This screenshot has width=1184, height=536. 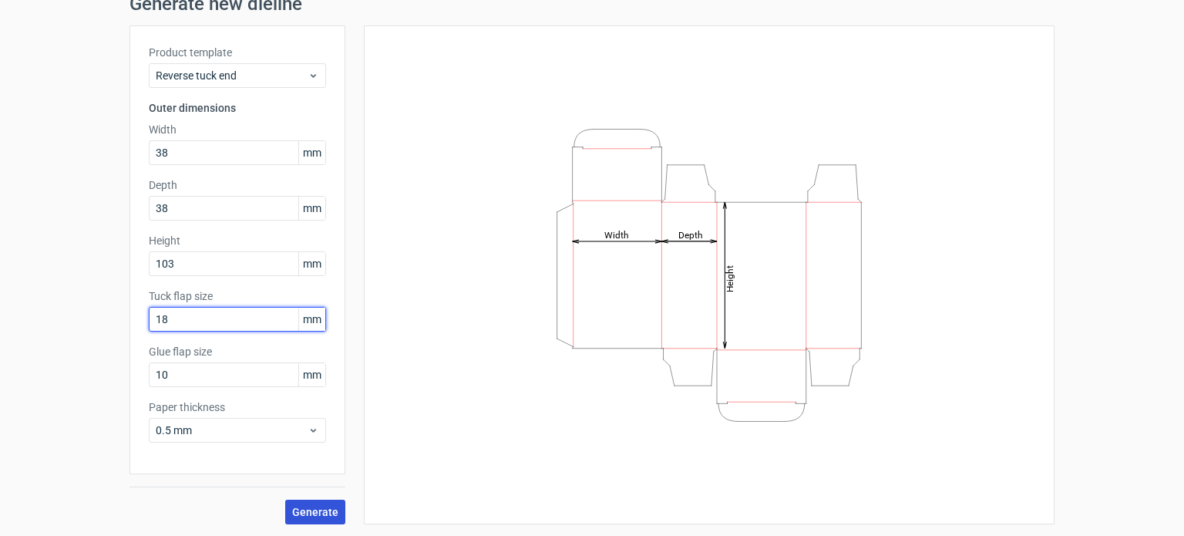 I want to click on label: Width, so click(x=237, y=130).